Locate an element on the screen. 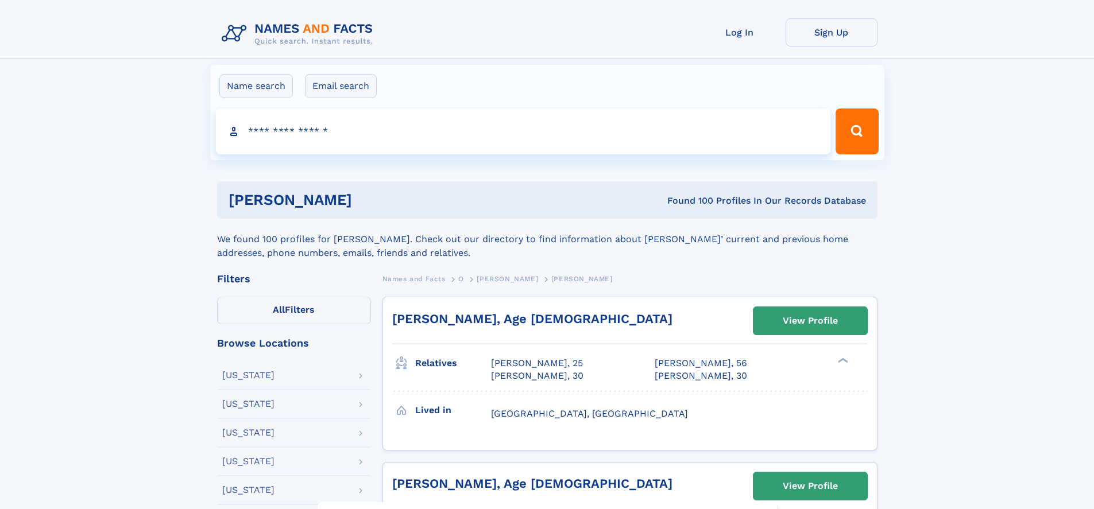 This screenshot has height=509, width=1094. div: Browse Locations is located at coordinates (294, 343).